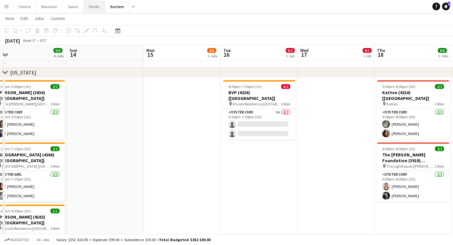  What do you see at coordinates (399, 86) in the screenshot?
I see `span: 5:00pm-8:00pm (3h)` at bounding box center [399, 86].